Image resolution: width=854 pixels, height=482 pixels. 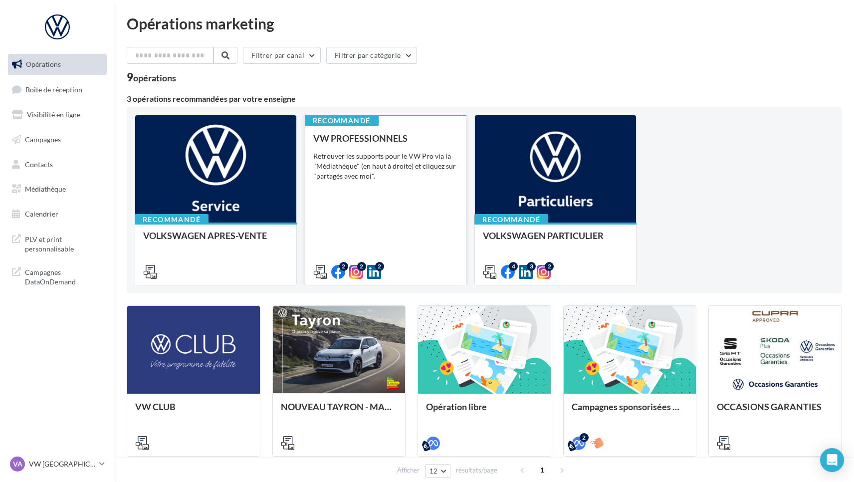 I want to click on a: Opérations, so click(x=57, y=64).